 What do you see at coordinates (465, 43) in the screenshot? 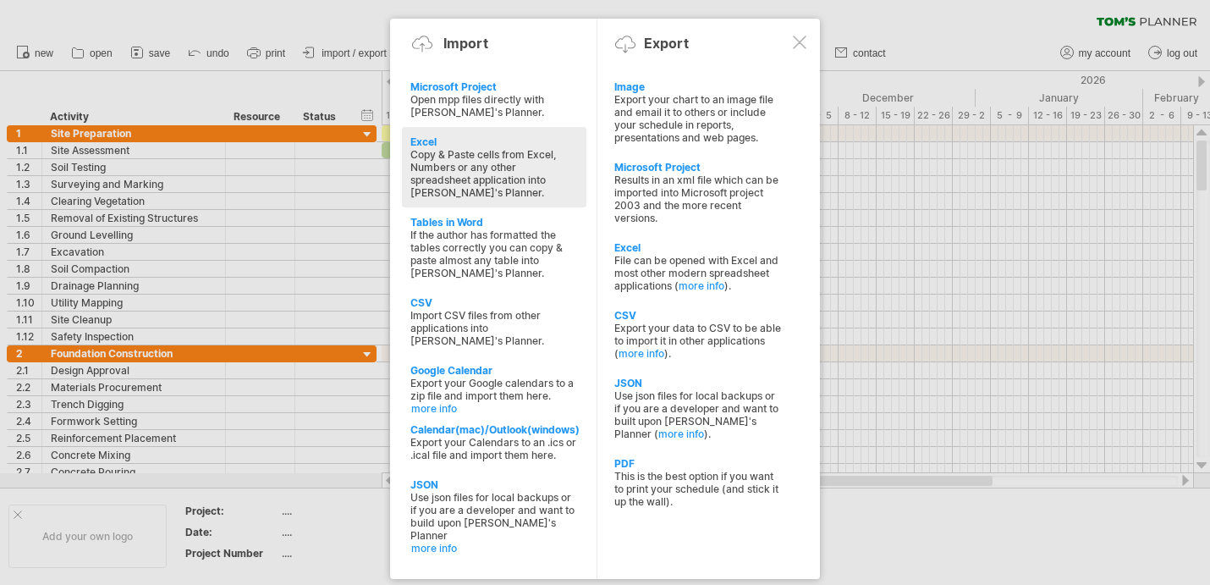
I see `div: Import` at bounding box center [465, 43].